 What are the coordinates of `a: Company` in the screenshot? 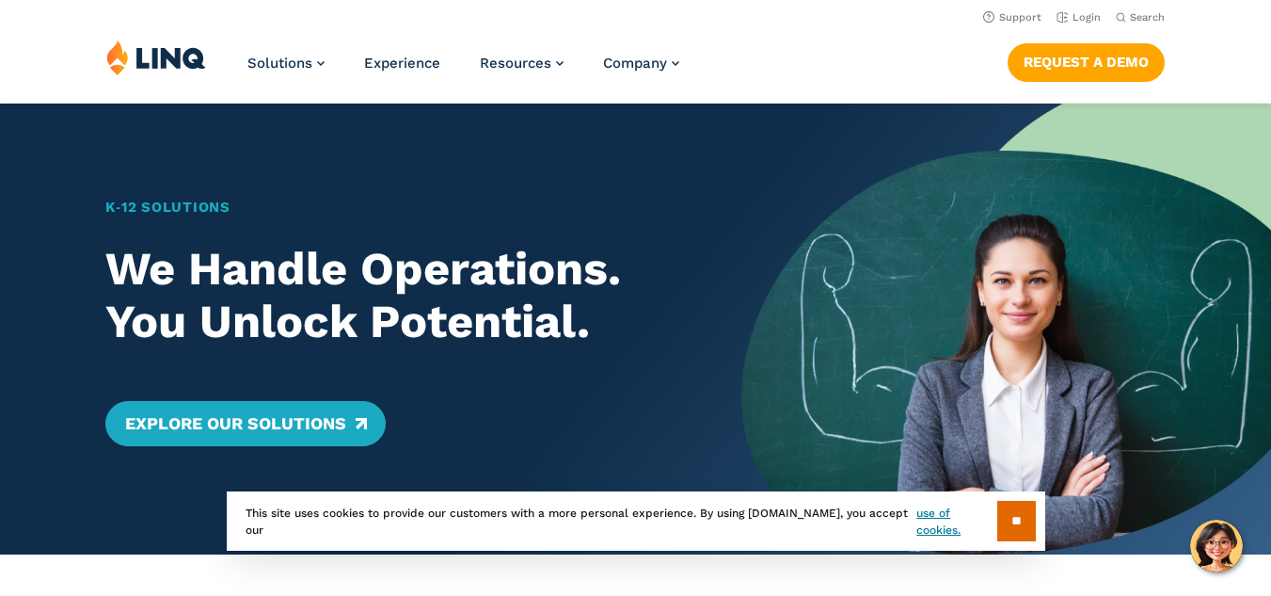 It's located at (641, 63).